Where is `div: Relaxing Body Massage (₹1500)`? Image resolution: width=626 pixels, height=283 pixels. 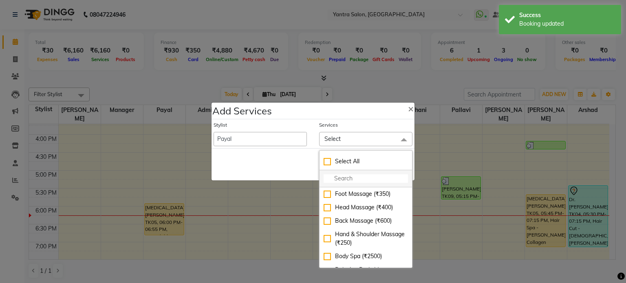 div: Relaxing Body Massage (₹1500) is located at coordinates (366, 274).